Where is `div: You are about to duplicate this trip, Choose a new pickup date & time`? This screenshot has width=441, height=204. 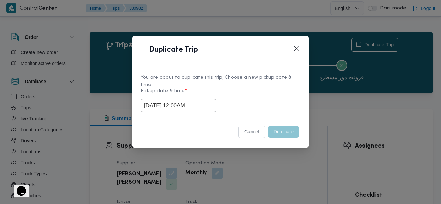
div: You are about to duplicate this trip, Choose a new pickup date & time is located at coordinates (220, 81).